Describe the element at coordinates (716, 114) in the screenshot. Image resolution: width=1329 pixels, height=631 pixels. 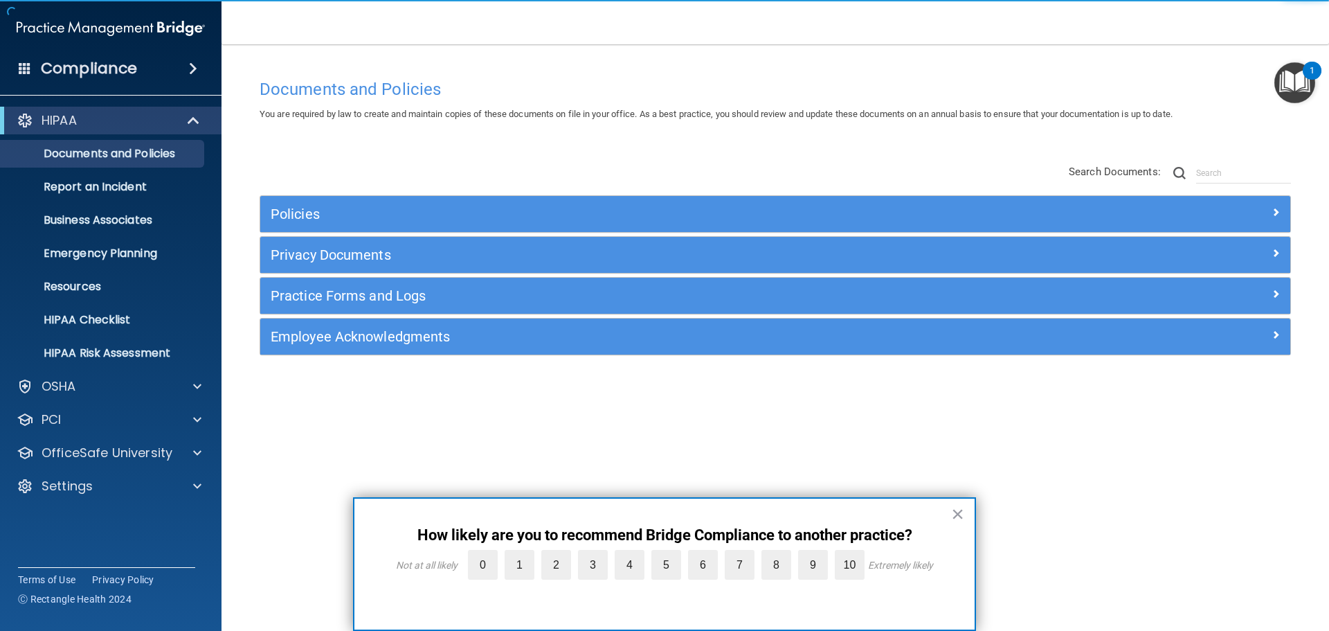
I see `span: You are required by law to create and maintain copies of these documents on file in your office. ...` at that location.